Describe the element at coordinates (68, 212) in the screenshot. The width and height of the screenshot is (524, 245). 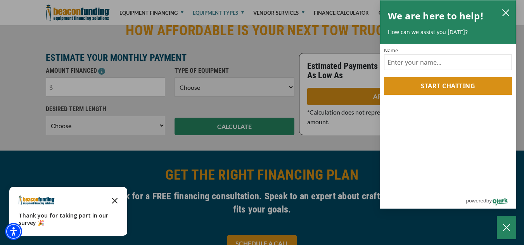
I see `div: Survey` at that location.